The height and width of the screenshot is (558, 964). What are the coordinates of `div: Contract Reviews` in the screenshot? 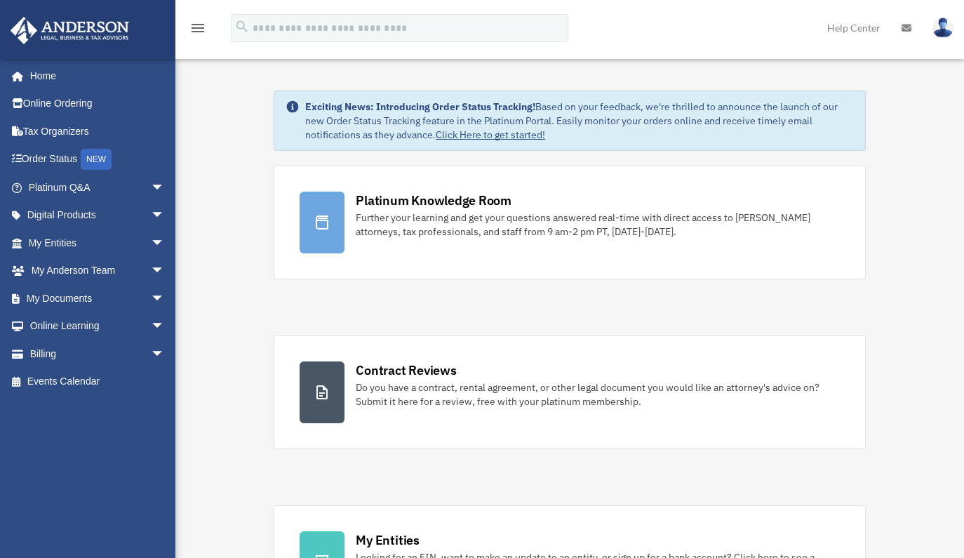 It's located at (406, 370).